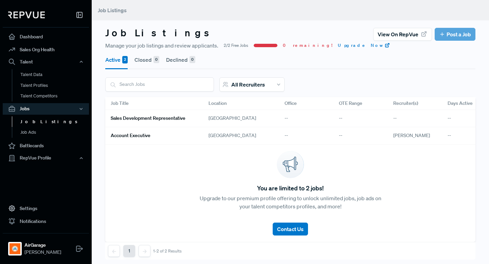 Image resolution: width=489 pixels, height=264 pixels. What do you see at coordinates (290, 226) in the screenshot?
I see `a: Contact Us` at bounding box center [290, 226].